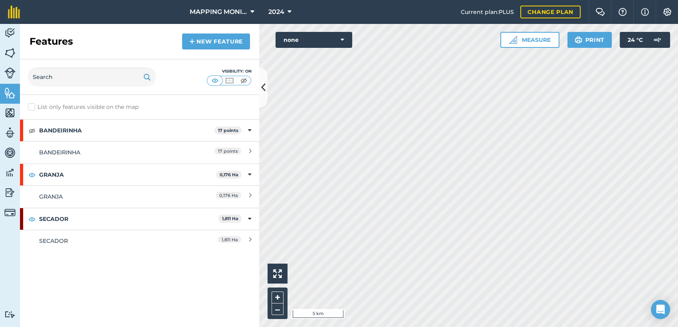  Describe the element at coordinates (600, 12) in the screenshot. I see `img: Two speech bubbles overlapping with the left bubble in the forefront` at that location.